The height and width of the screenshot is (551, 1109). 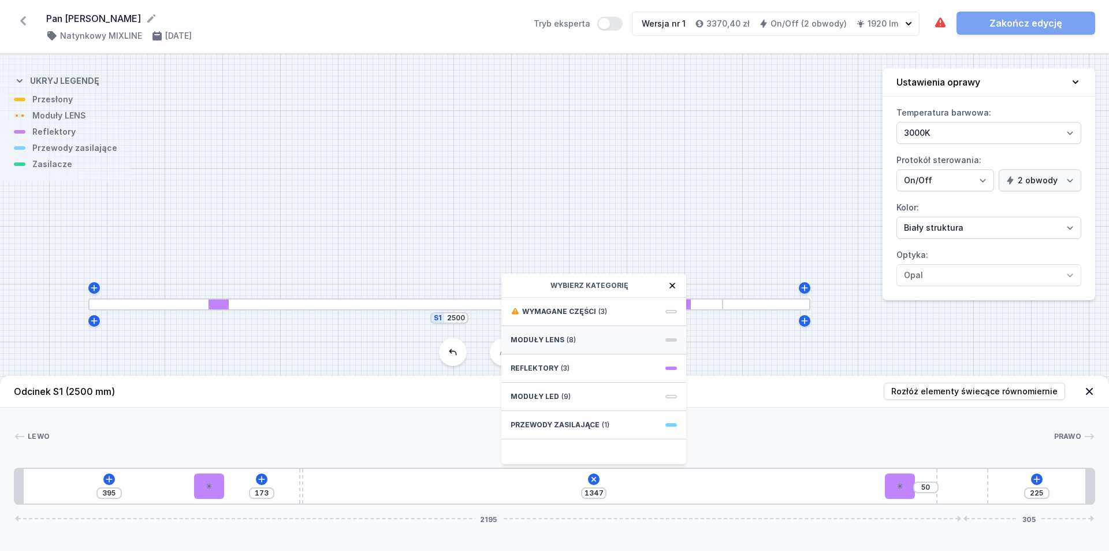 What do you see at coordinates (975, 391) in the screenshot?
I see `span: Rozłóż elementy świecące równomiernie` at bounding box center [975, 391].